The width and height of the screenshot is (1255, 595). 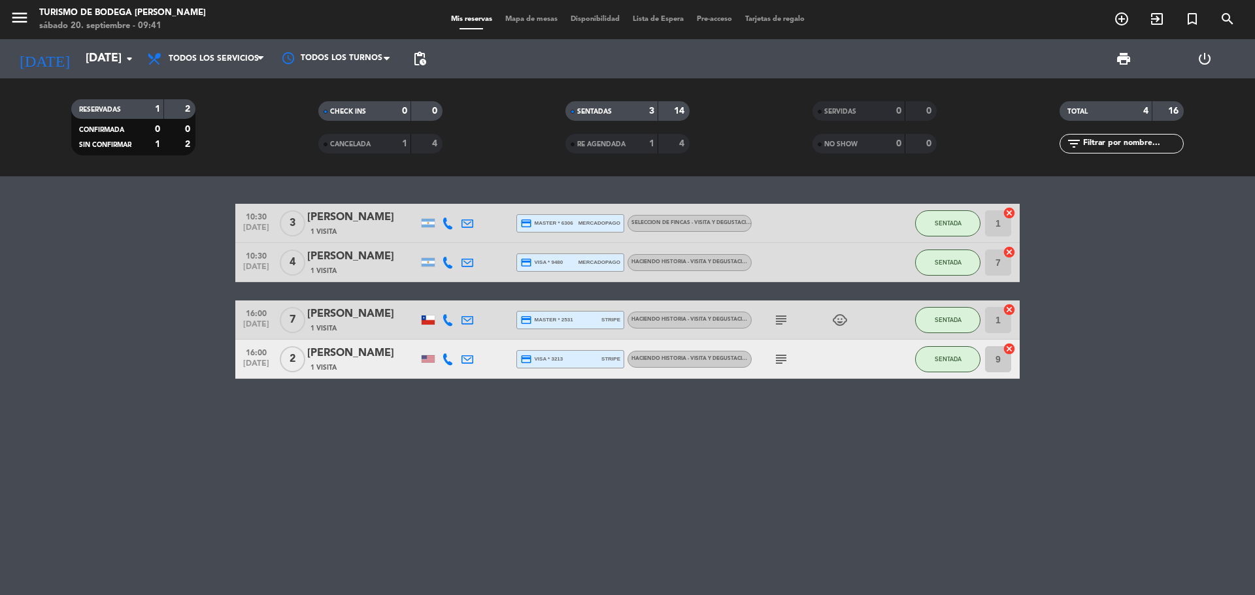 I want to click on span: visa * 9480, so click(x=541, y=263).